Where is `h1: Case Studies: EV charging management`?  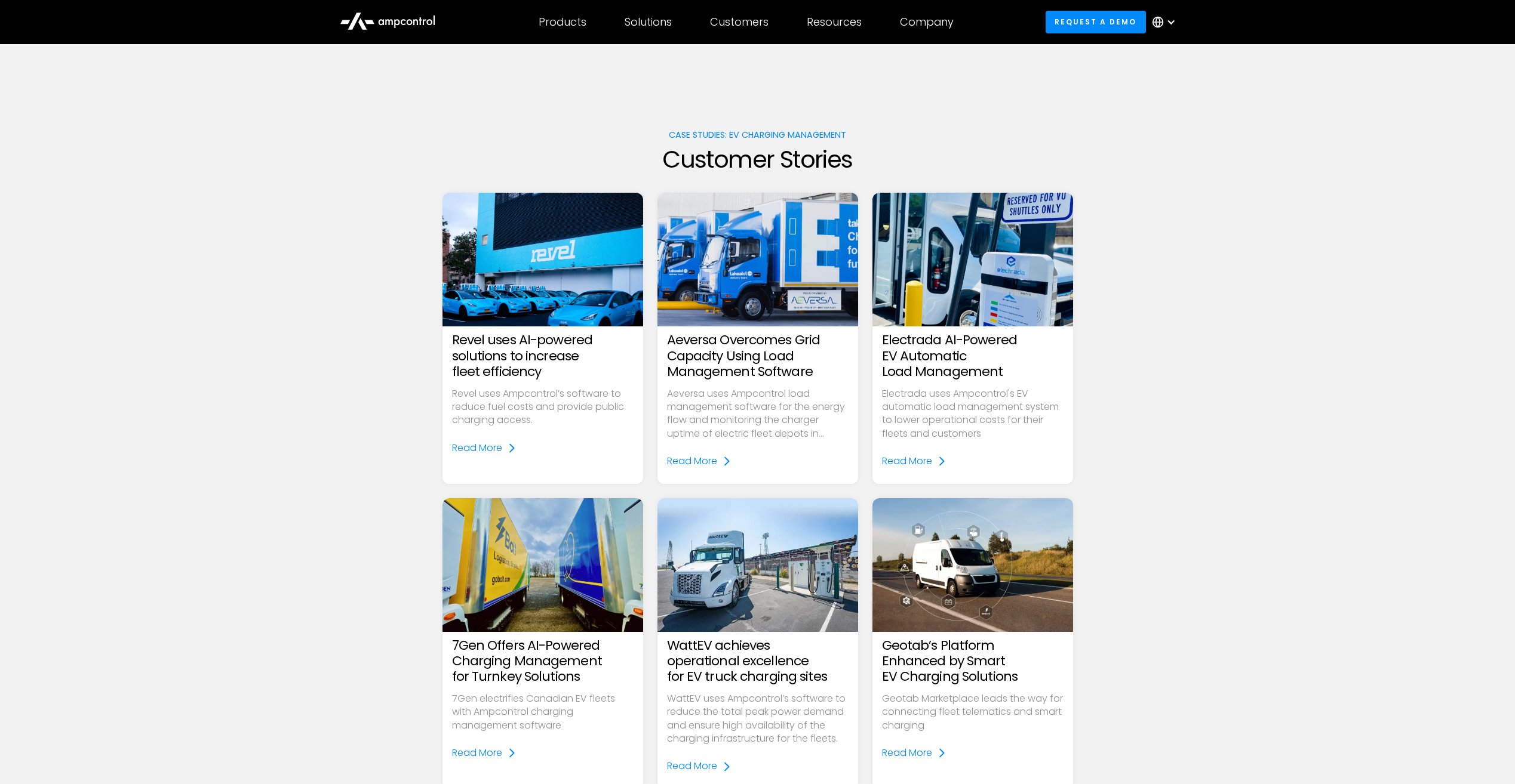 h1: Case Studies: EV charging management is located at coordinates (758, 135).